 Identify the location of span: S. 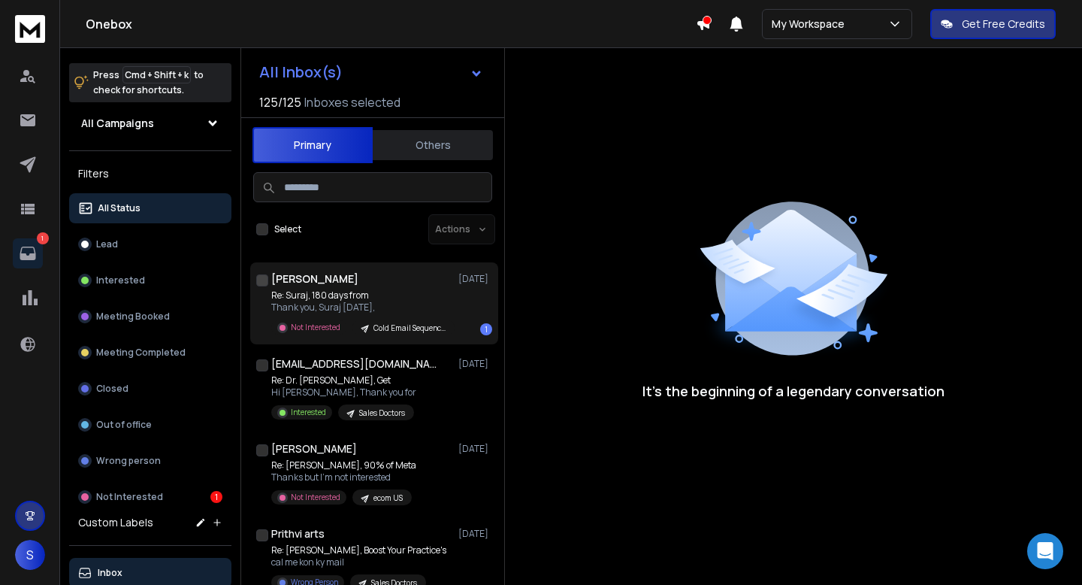
(30, 554).